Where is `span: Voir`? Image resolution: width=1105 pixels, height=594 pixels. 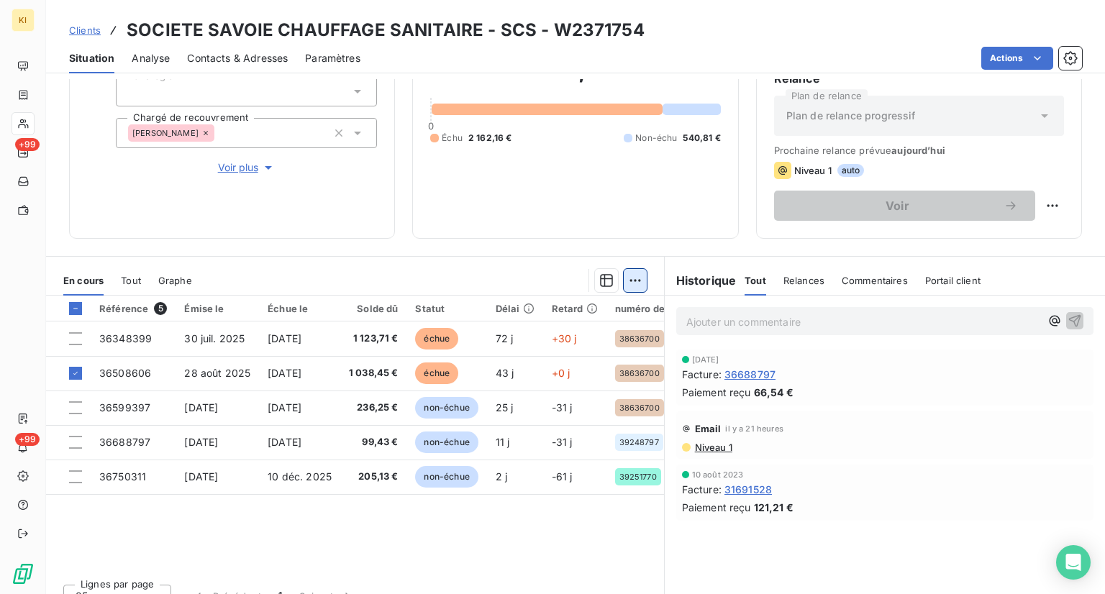
span: Voir is located at coordinates (897, 206).